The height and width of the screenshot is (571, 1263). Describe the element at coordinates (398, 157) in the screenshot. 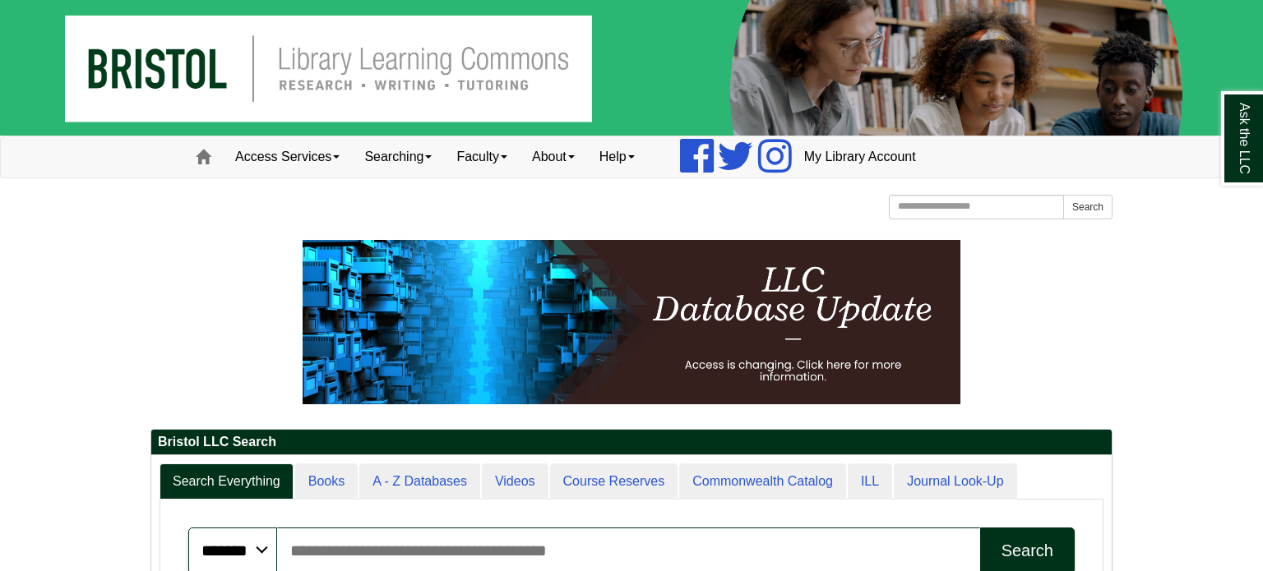

I see `a: Searching` at that location.